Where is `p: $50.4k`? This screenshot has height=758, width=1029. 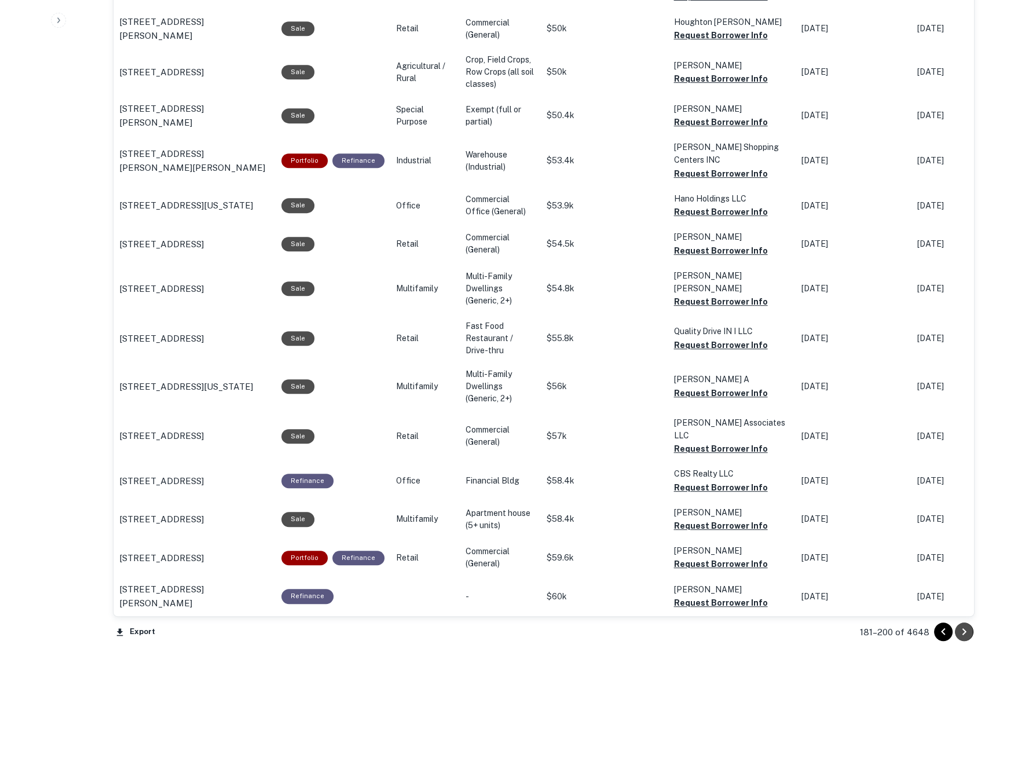
p: $50.4k is located at coordinates (604, 115).